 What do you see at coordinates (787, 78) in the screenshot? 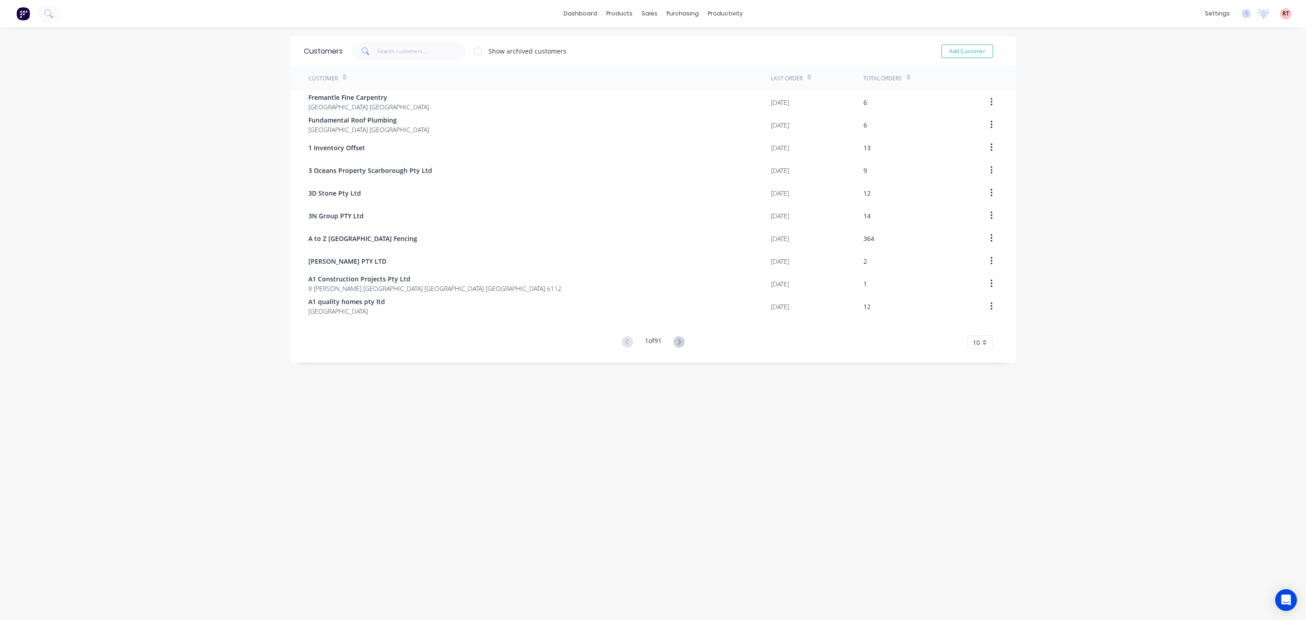
I see `div: Last Order` at bounding box center [787, 78].